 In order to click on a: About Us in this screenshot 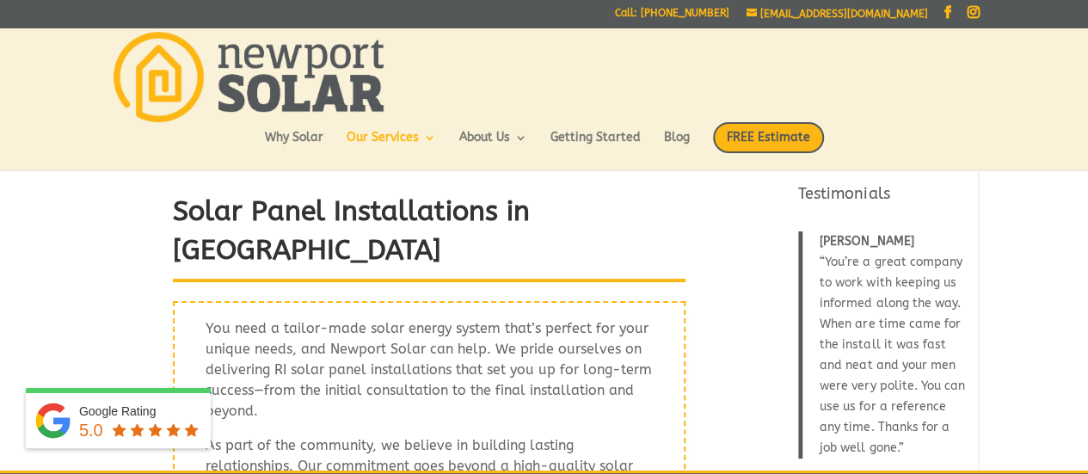, I will do `click(493, 146)`.